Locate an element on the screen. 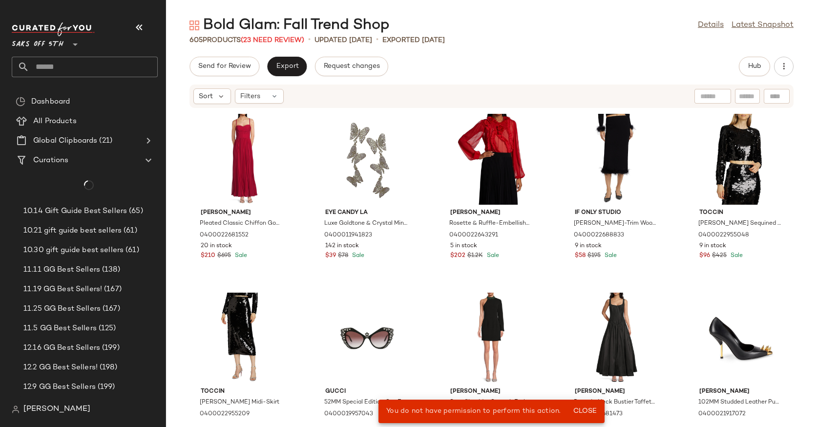 The height and width of the screenshot is (427, 817). span: 0400022955209 is located at coordinates (225, 414).